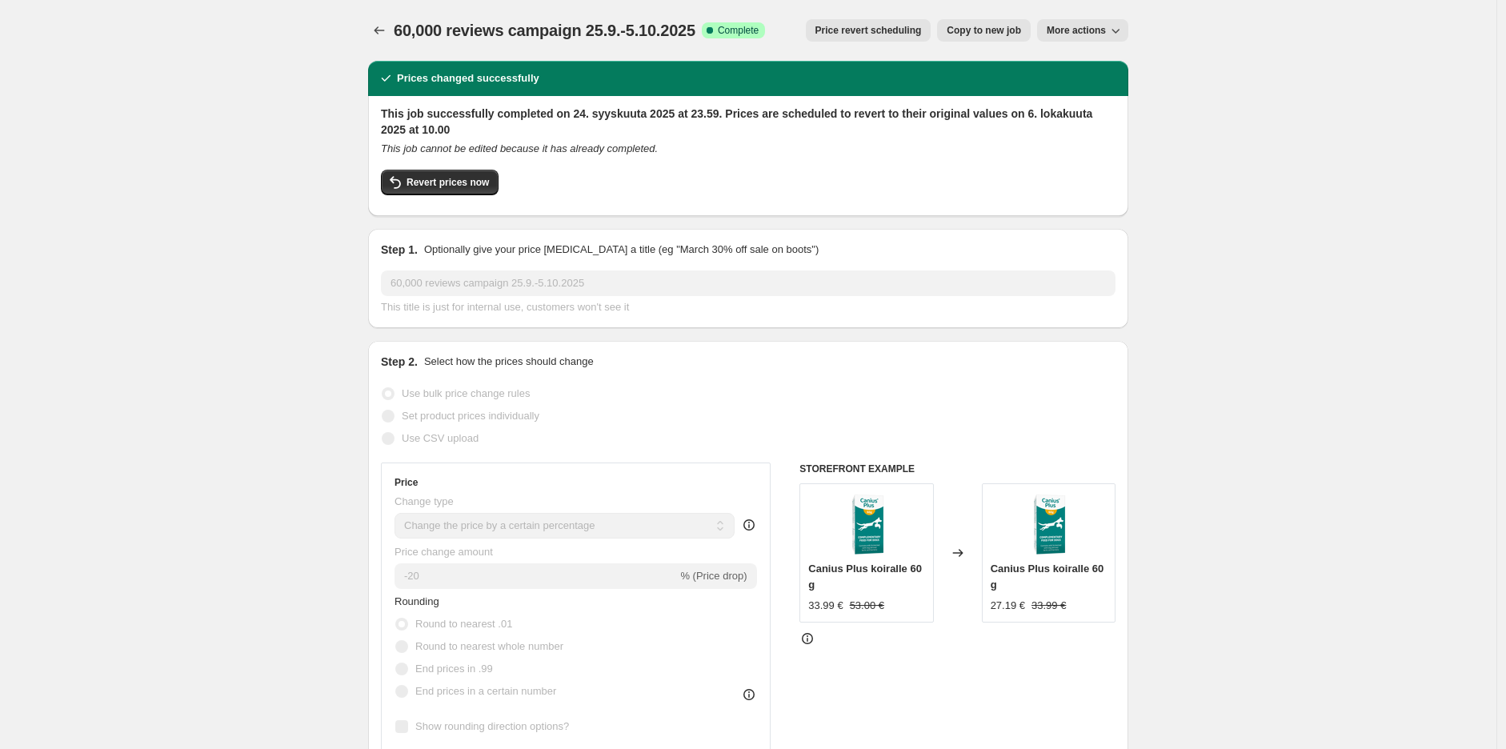 The height and width of the screenshot is (749, 1506). What do you see at coordinates (440, 438) in the screenshot?
I see `span: Use CSV upload` at bounding box center [440, 438].